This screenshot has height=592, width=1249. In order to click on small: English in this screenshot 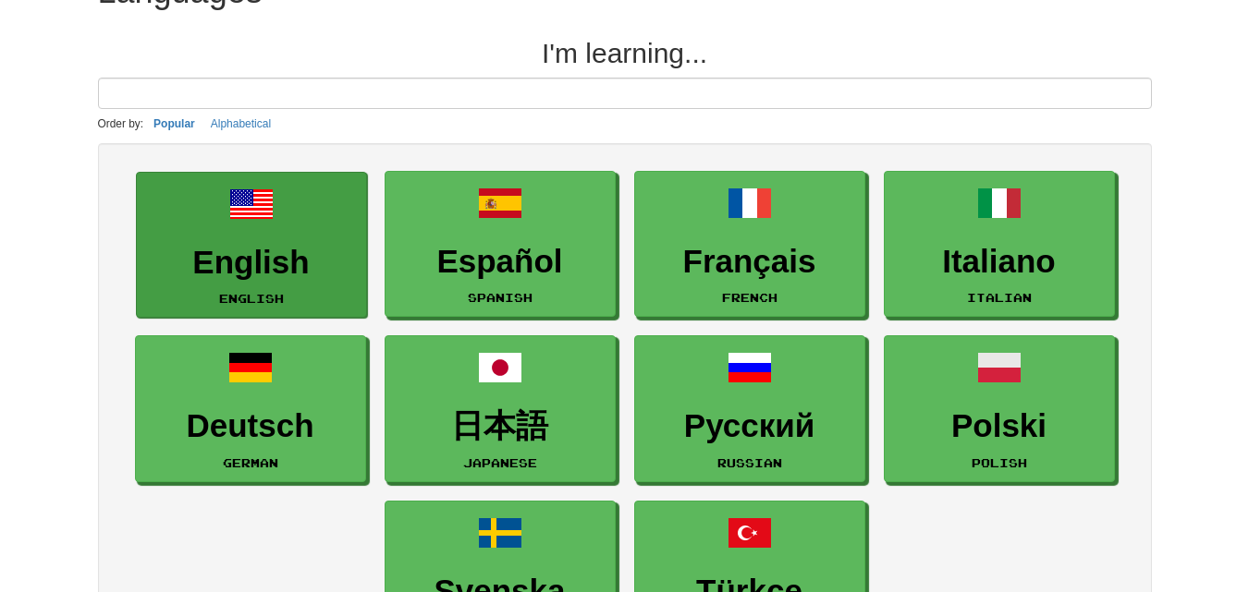, I will do `click(251, 299)`.